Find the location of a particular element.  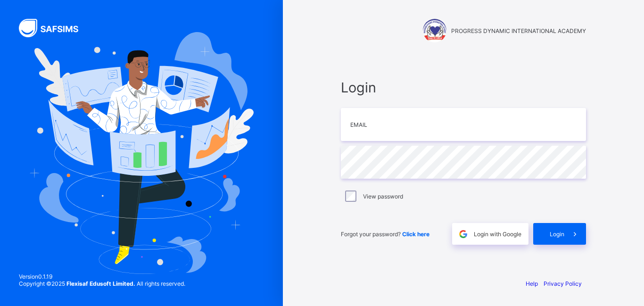

img: Hero Image is located at coordinates (141, 153).